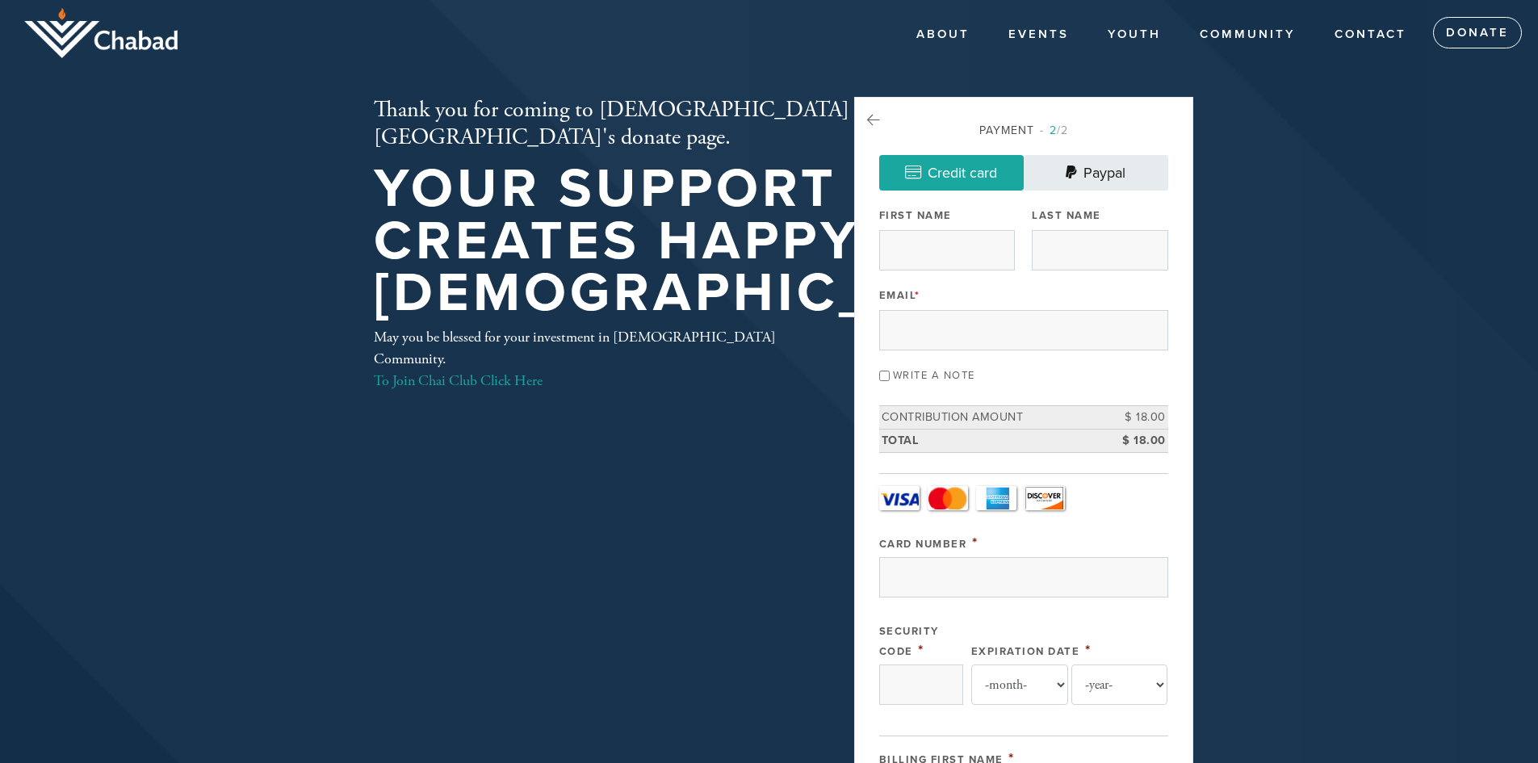  Describe the element at coordinates (1120, 685) in the screenshot. I see `select: Expiration Date year` at that location.